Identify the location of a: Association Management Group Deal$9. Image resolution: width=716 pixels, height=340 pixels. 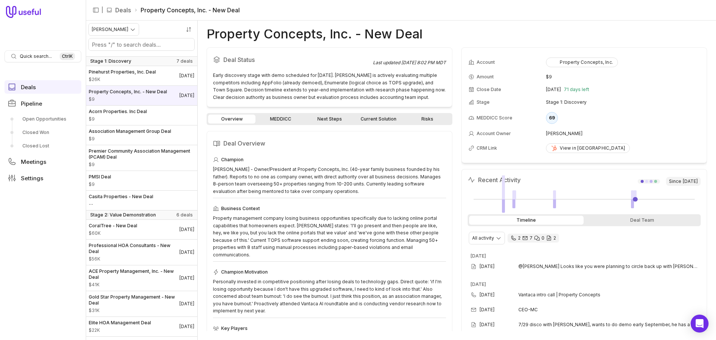
(141, 135).